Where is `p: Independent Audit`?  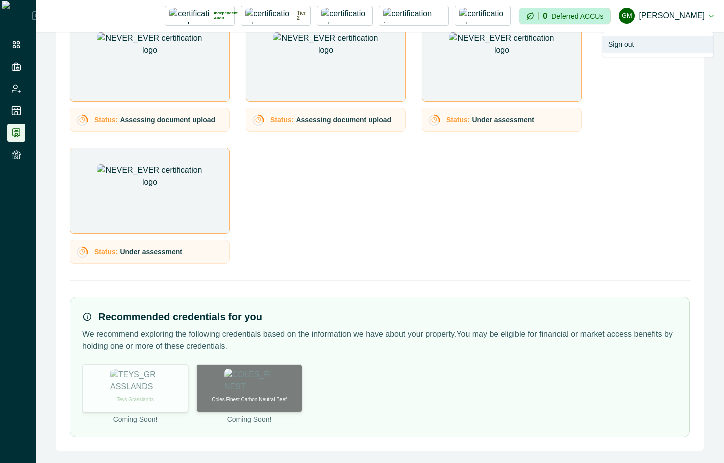 p: Independent Audit is located at coordinates (226, 16).